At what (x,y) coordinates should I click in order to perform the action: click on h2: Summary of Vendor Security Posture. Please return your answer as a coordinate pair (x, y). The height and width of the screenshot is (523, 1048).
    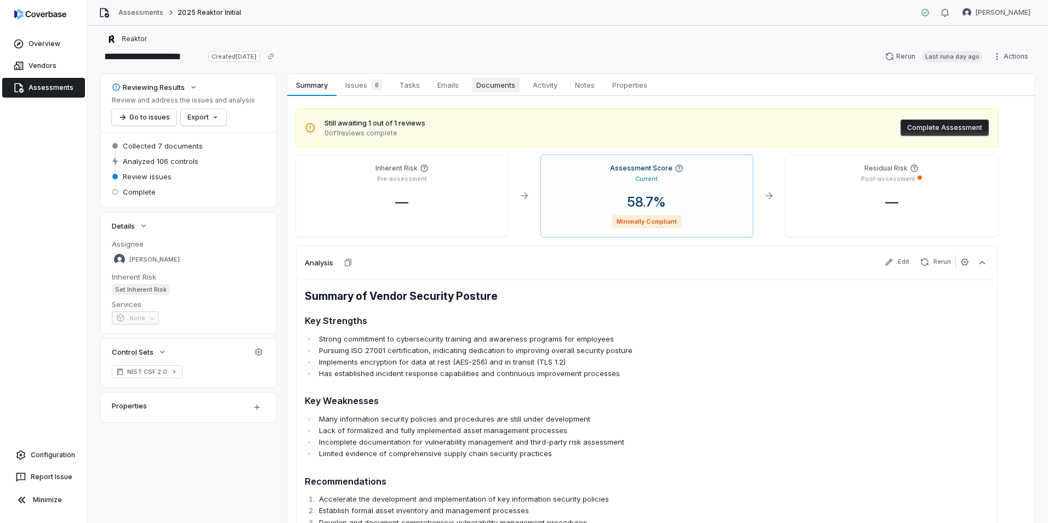
    Looking at the image, I should click on (578, 296).